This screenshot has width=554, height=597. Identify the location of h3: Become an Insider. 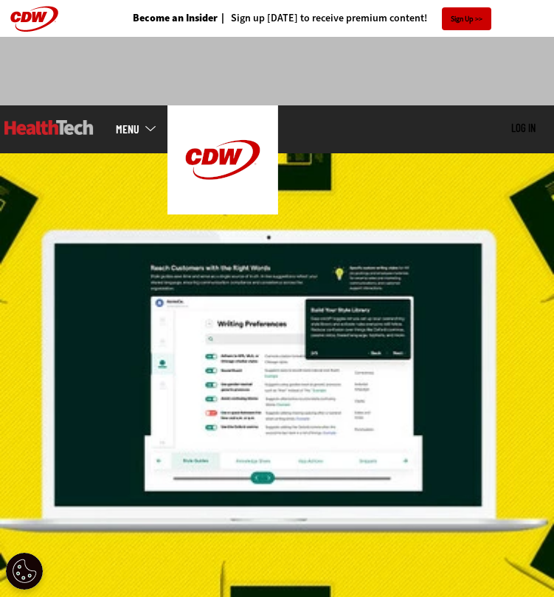
(175, 18).